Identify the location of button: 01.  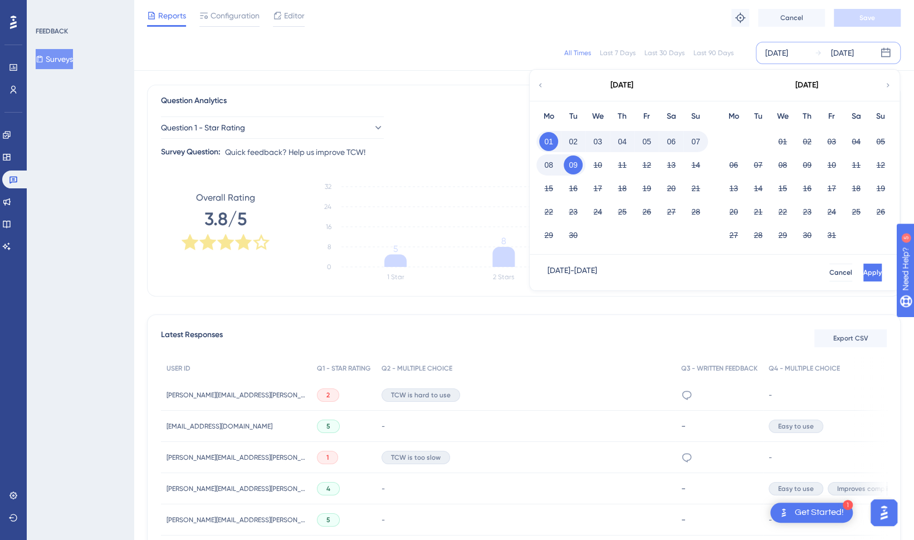
(783, 142).